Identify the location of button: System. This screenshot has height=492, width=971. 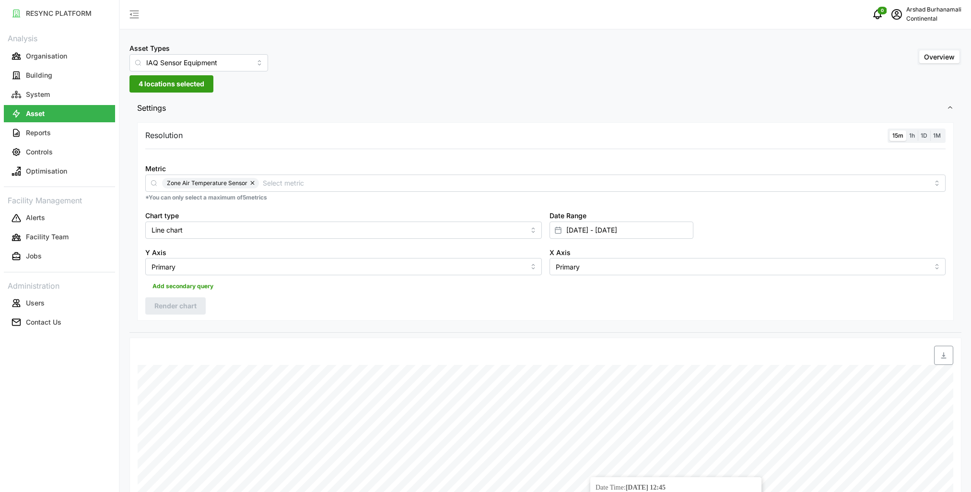
(59, 94).